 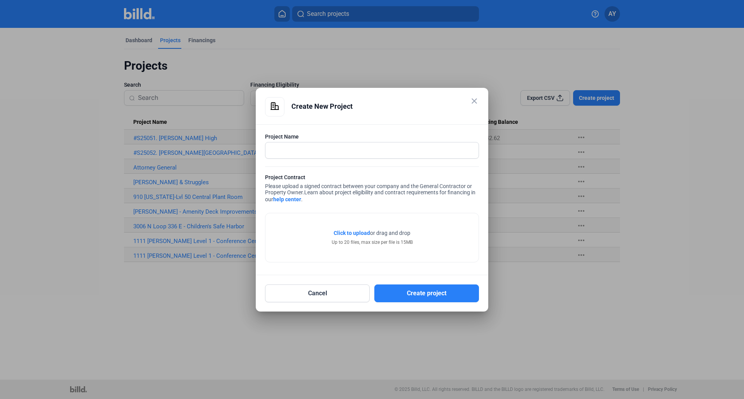 What do you see at coordinates (427, 294) in the screenshot?
I see `button: Create project` at bounding box center [427, 294].